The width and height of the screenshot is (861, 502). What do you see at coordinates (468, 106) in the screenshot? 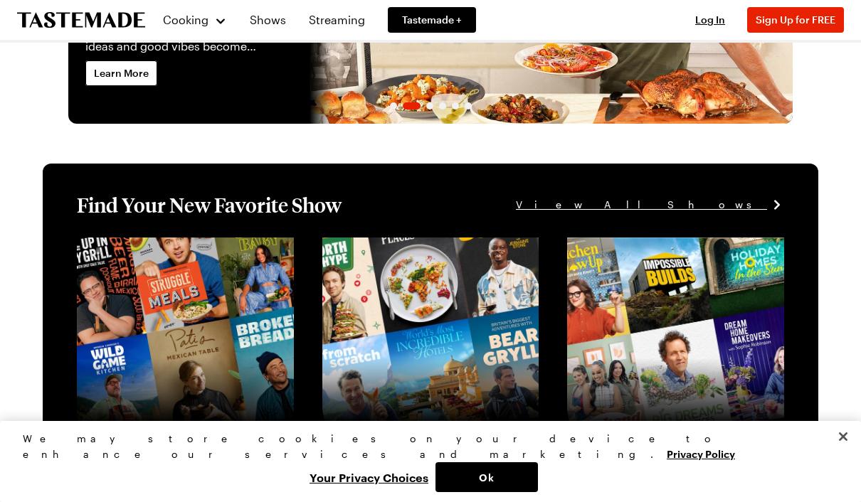
I see `span: Go to slide 6` at bounding box center [468, 106].